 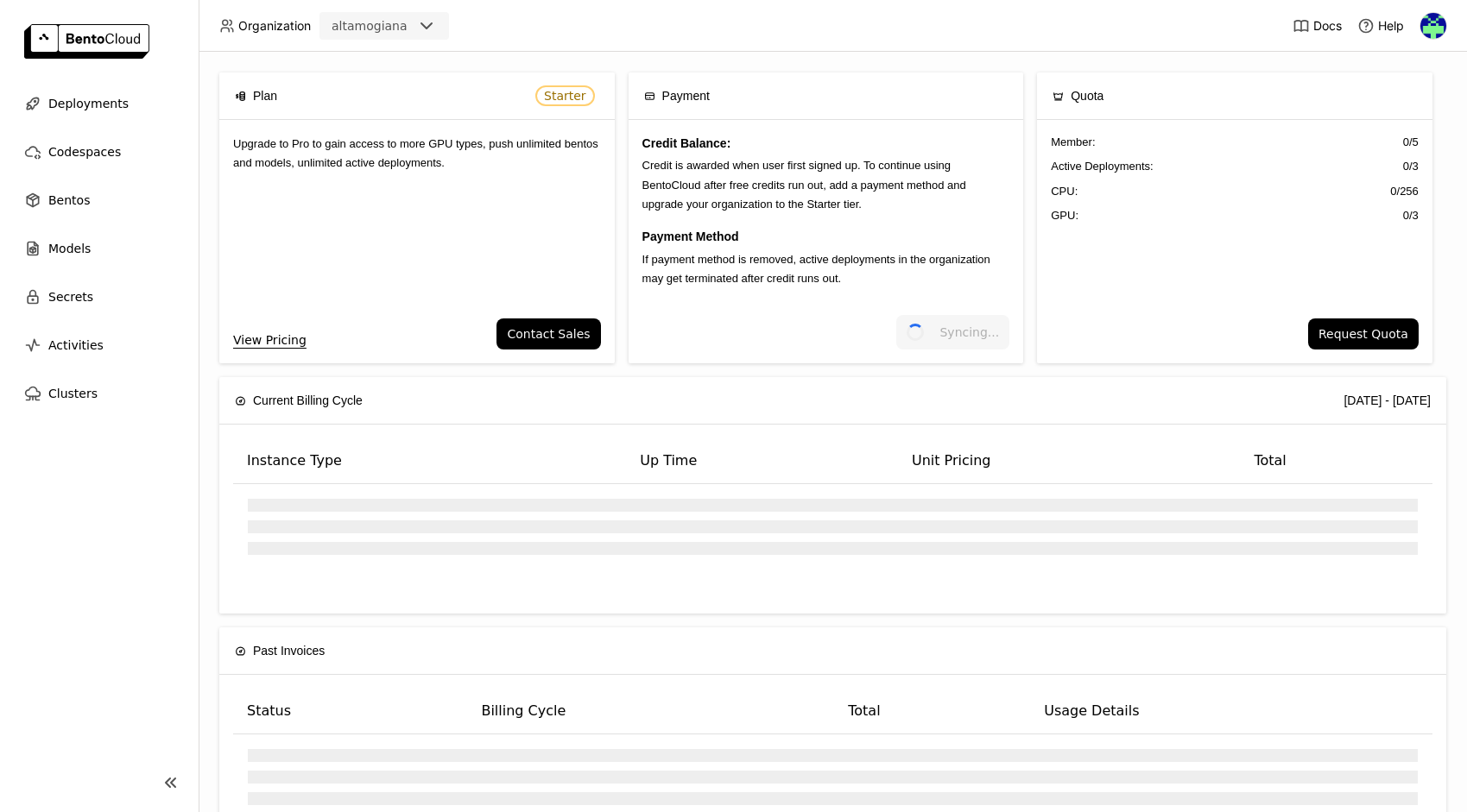 I want to click on th: Up Time, so click(x=762, y=461).